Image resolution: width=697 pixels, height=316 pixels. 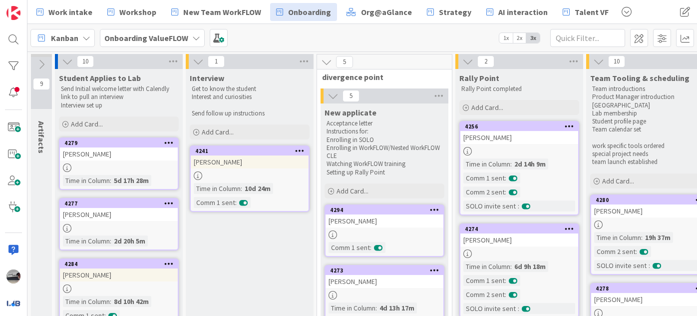 What do you see at coordinates (397, 308) in the screenshot?
I see `div: 4d 13h 17m` at bounding box center [397, 308].